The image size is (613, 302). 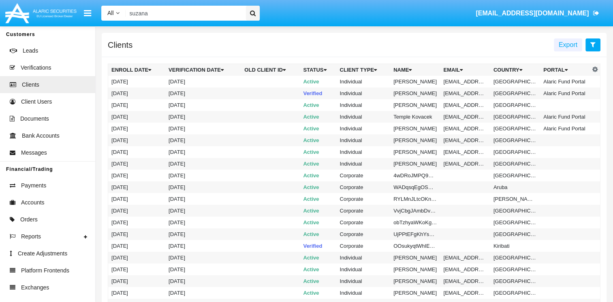 I want to click on span: Export, so click(x=568, y=45).